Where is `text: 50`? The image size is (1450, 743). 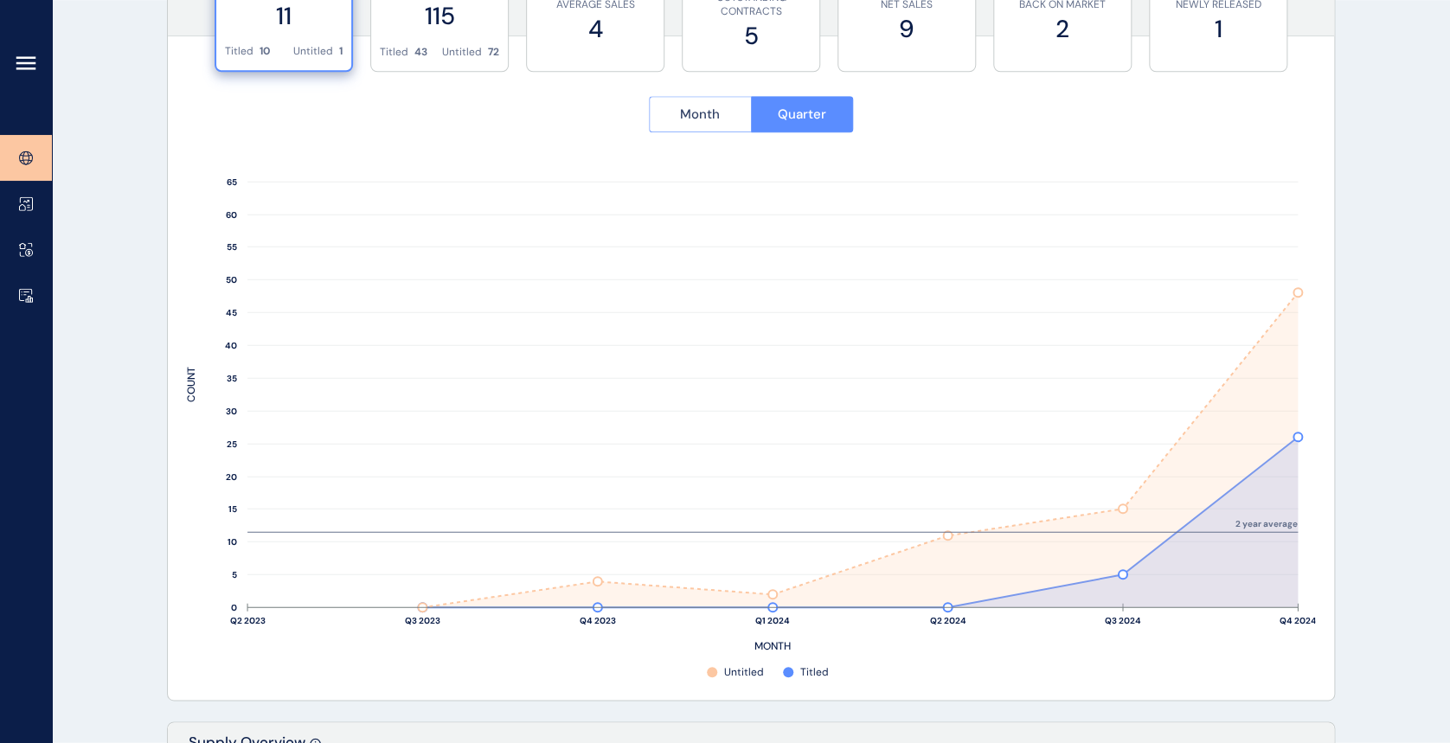
text: 50 is located at coordinates (231, 279).